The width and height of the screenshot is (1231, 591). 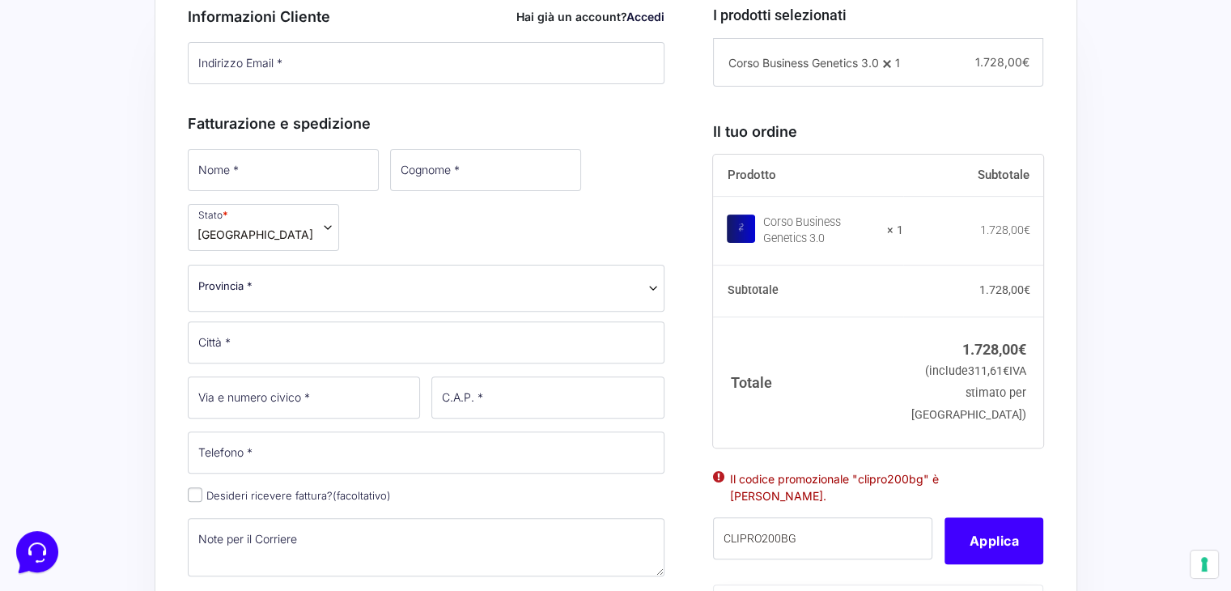 I want to click on div: Hai già un account?, so click(x=590, y=16).